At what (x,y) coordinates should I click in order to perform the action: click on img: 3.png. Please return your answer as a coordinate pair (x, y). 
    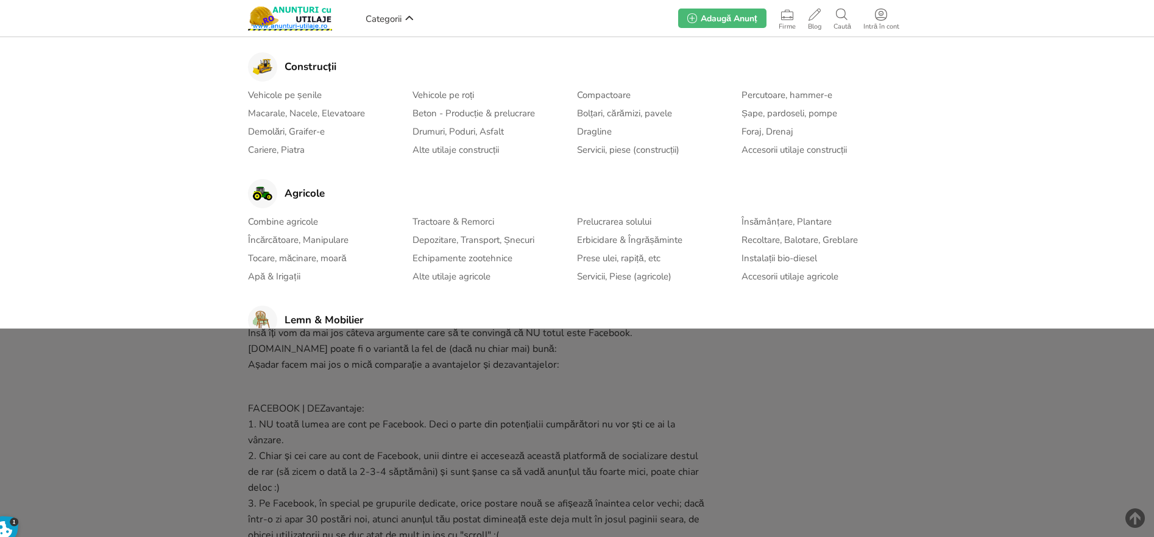
    Looking at the image, I should click on (263, 321).